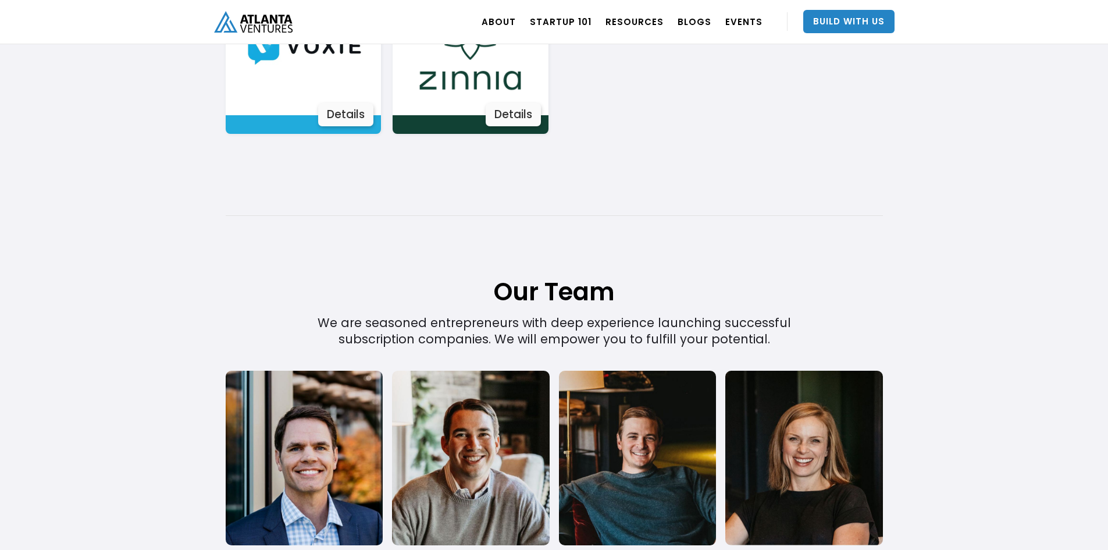 The image size is (1108, 550). Describe the element at coordinates (635, 22) in the screenshot. I see `a: RESOURCES` at that location.